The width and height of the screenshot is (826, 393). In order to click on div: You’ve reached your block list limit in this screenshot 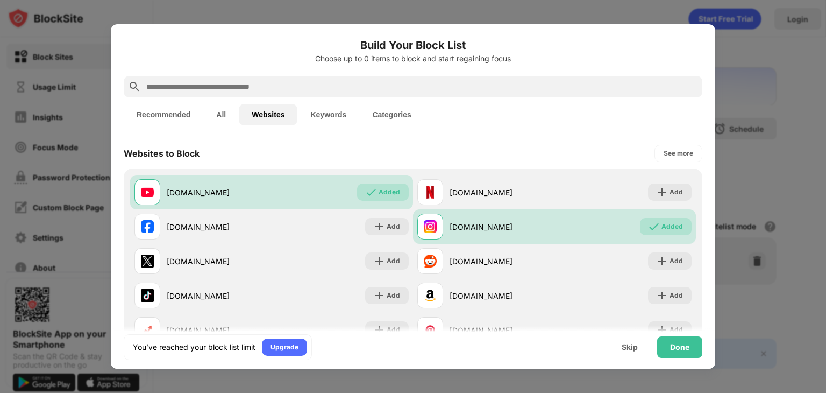, I will do `click(194, 347)`.